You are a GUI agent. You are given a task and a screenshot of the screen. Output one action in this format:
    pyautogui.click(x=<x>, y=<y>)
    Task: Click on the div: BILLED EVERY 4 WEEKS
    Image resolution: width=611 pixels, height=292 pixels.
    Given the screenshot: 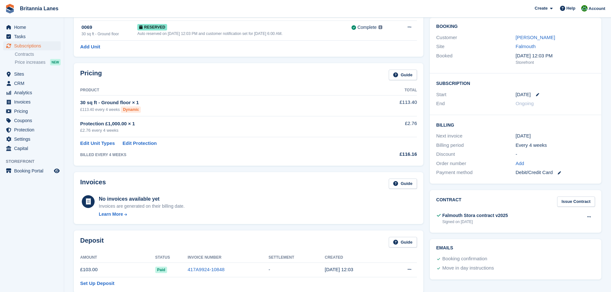 What is the action you would take?
    pyautogui.click(x=218, y=155)
    